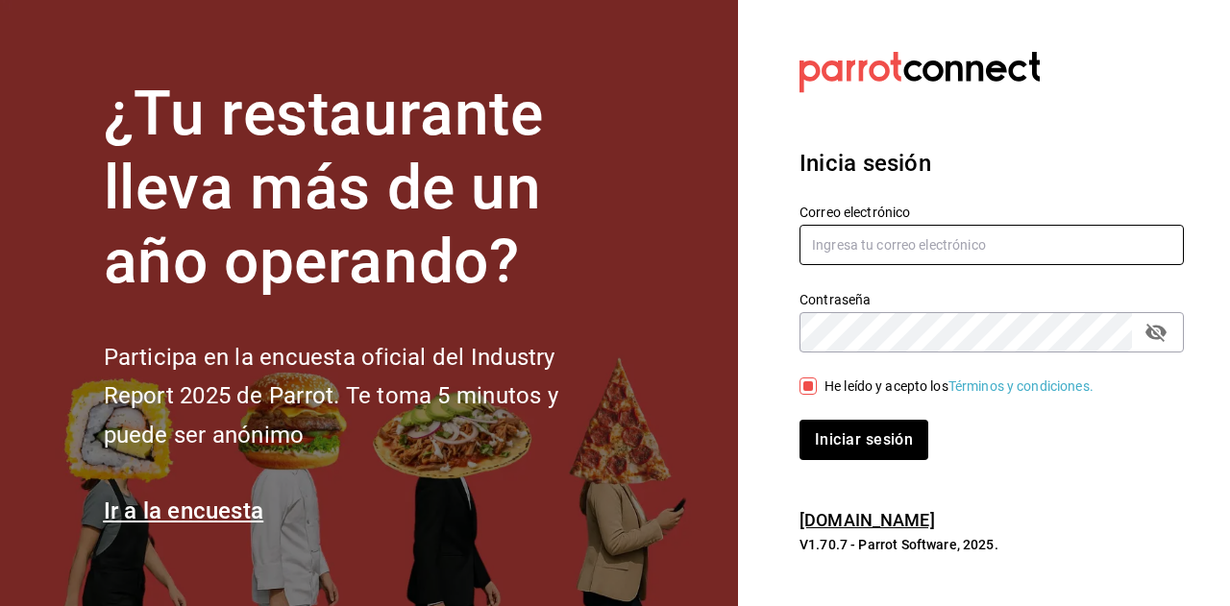  Describe the element at coordinates (959, 386) in the screenshot. I see `div: He leído y acepto los` at that location.